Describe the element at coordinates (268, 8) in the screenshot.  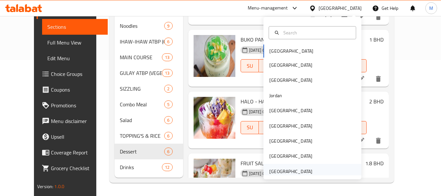
I see `div: Menu-management` at that location.